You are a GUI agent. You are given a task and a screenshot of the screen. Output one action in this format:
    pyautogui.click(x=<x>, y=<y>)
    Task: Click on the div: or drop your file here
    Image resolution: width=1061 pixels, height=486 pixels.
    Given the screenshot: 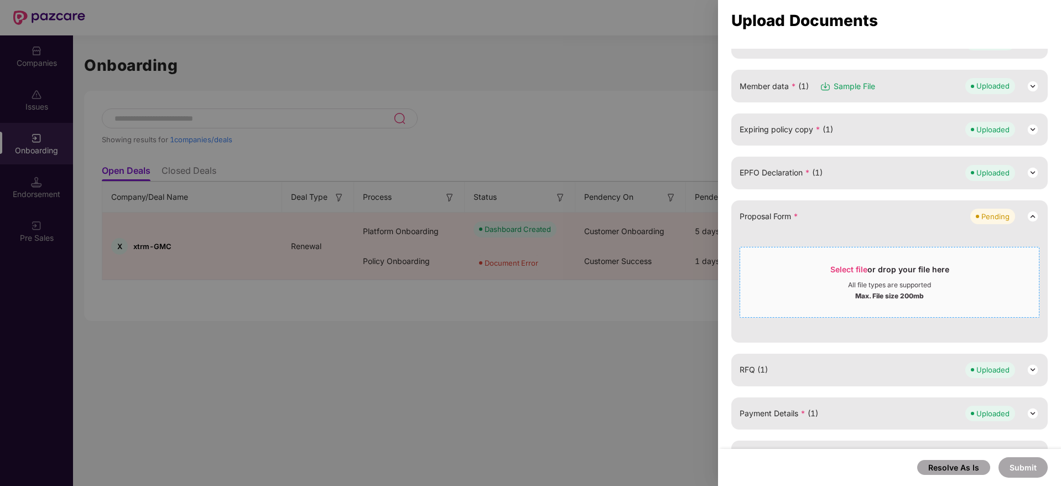 What is the action you would take?
    pyautogui.click(x=889, y=272)
    